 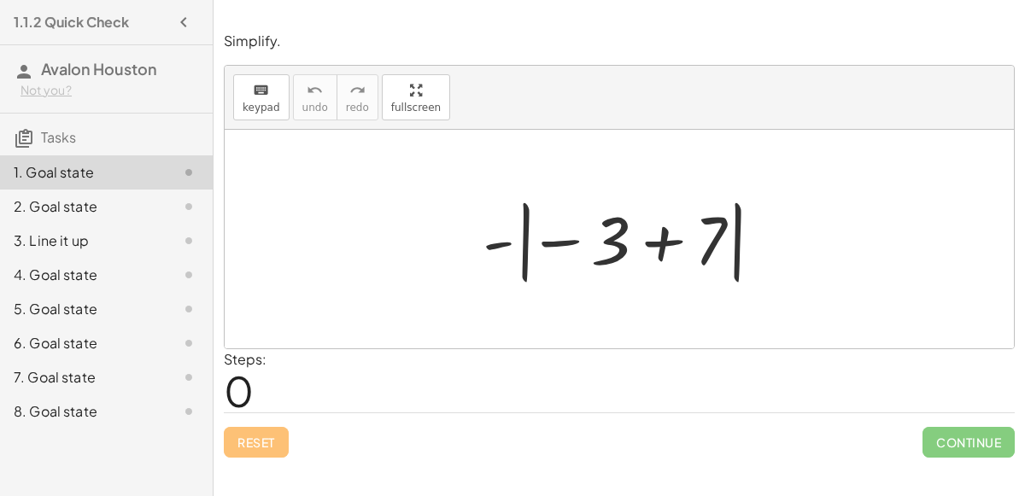 I want to click on div: 2. Goal state, so click(x=82, y=207).